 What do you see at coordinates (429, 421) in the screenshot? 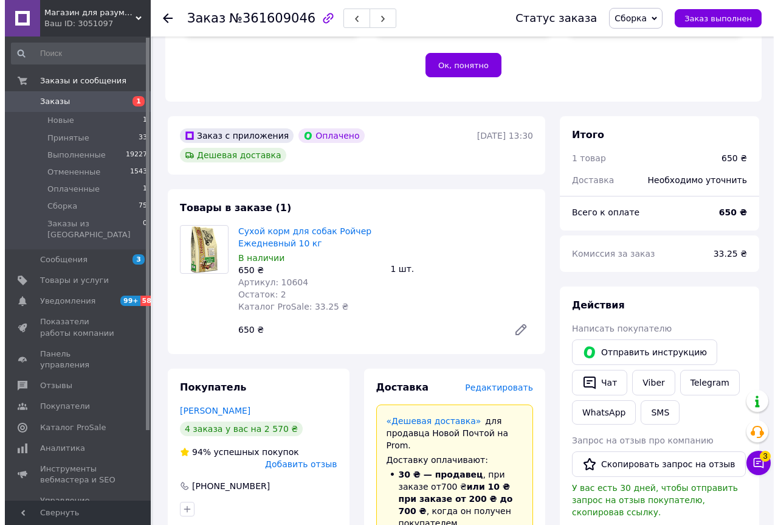
I see `a: «Дешевая доставка»` at bounding box center [429, 421].